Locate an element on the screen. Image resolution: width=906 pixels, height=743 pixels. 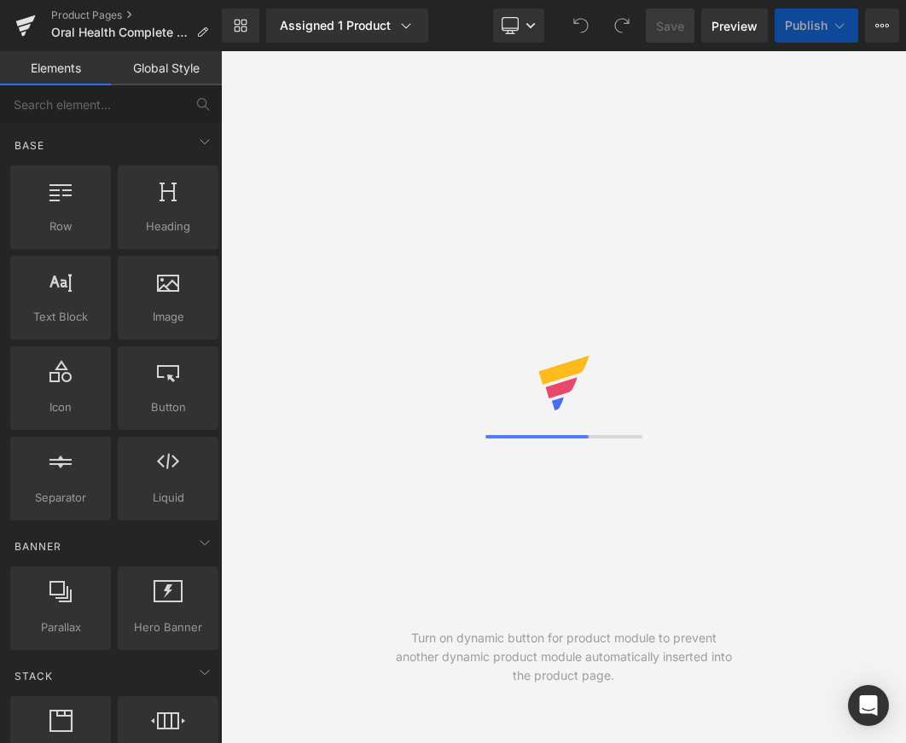
div: Open Intercom Messenger is located at coordinates (868, 705).